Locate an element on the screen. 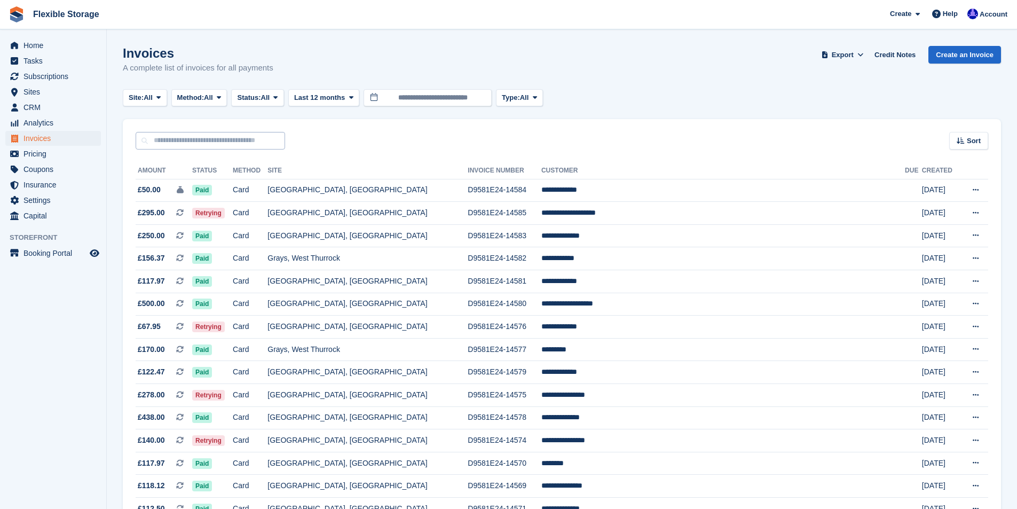  span: £118.12 is located at coordinates (151, 485).